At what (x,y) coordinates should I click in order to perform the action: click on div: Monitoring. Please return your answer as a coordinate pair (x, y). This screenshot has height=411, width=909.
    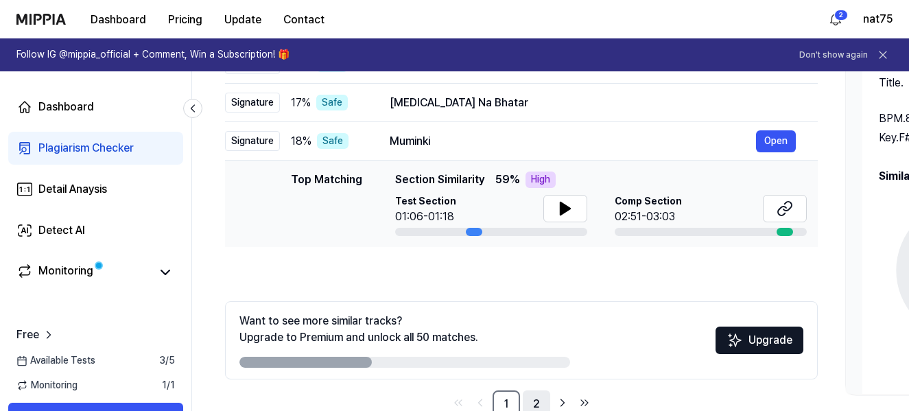
    Looking at the image, I should click on (66, 272).